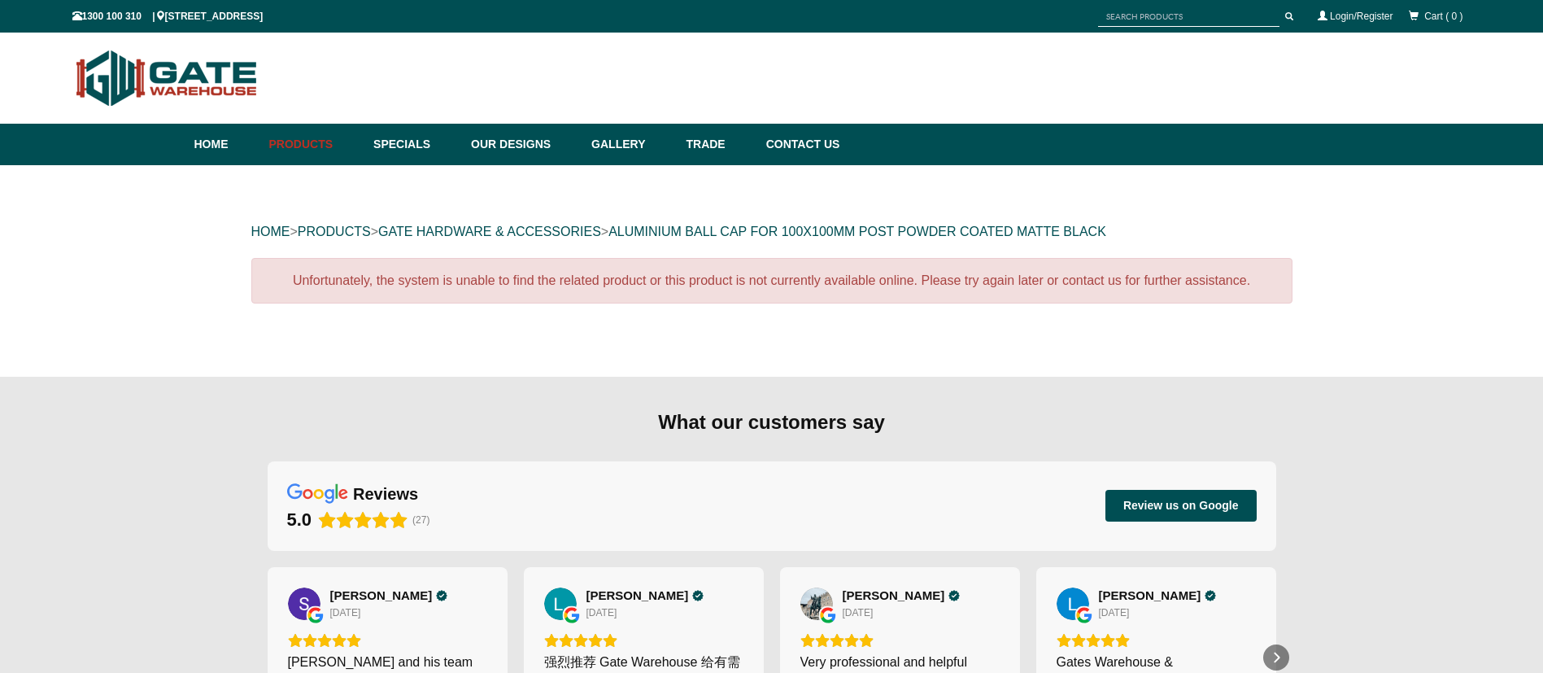 The width and height of the screenshot is (1543, 673). I want to click on a: Login/Register, so click(1361, 16).